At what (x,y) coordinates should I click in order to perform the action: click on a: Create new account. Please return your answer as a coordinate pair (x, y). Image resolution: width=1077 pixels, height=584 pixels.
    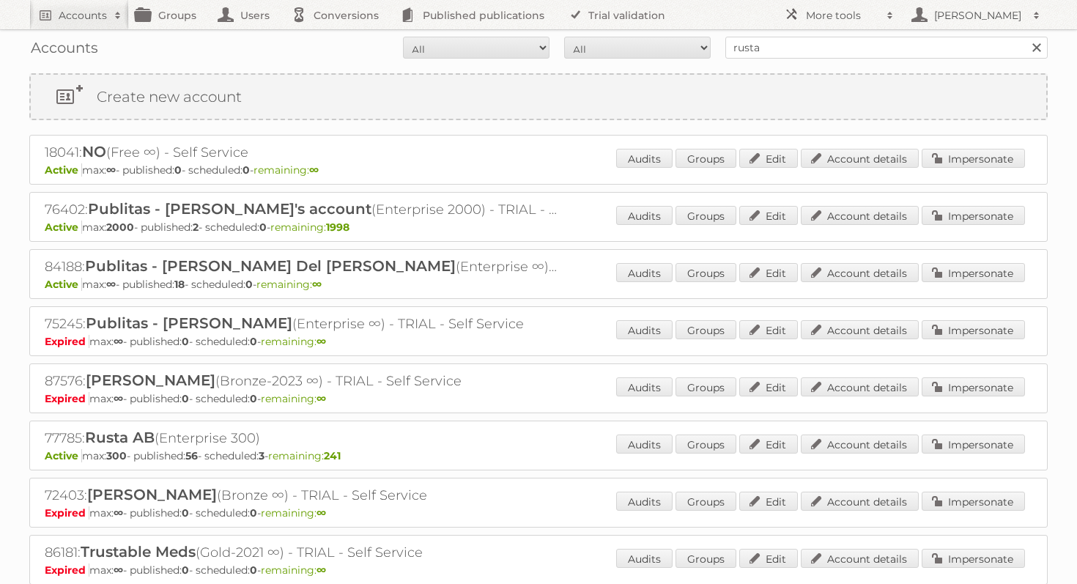
    Looking at the image, I should click on (538, 97).